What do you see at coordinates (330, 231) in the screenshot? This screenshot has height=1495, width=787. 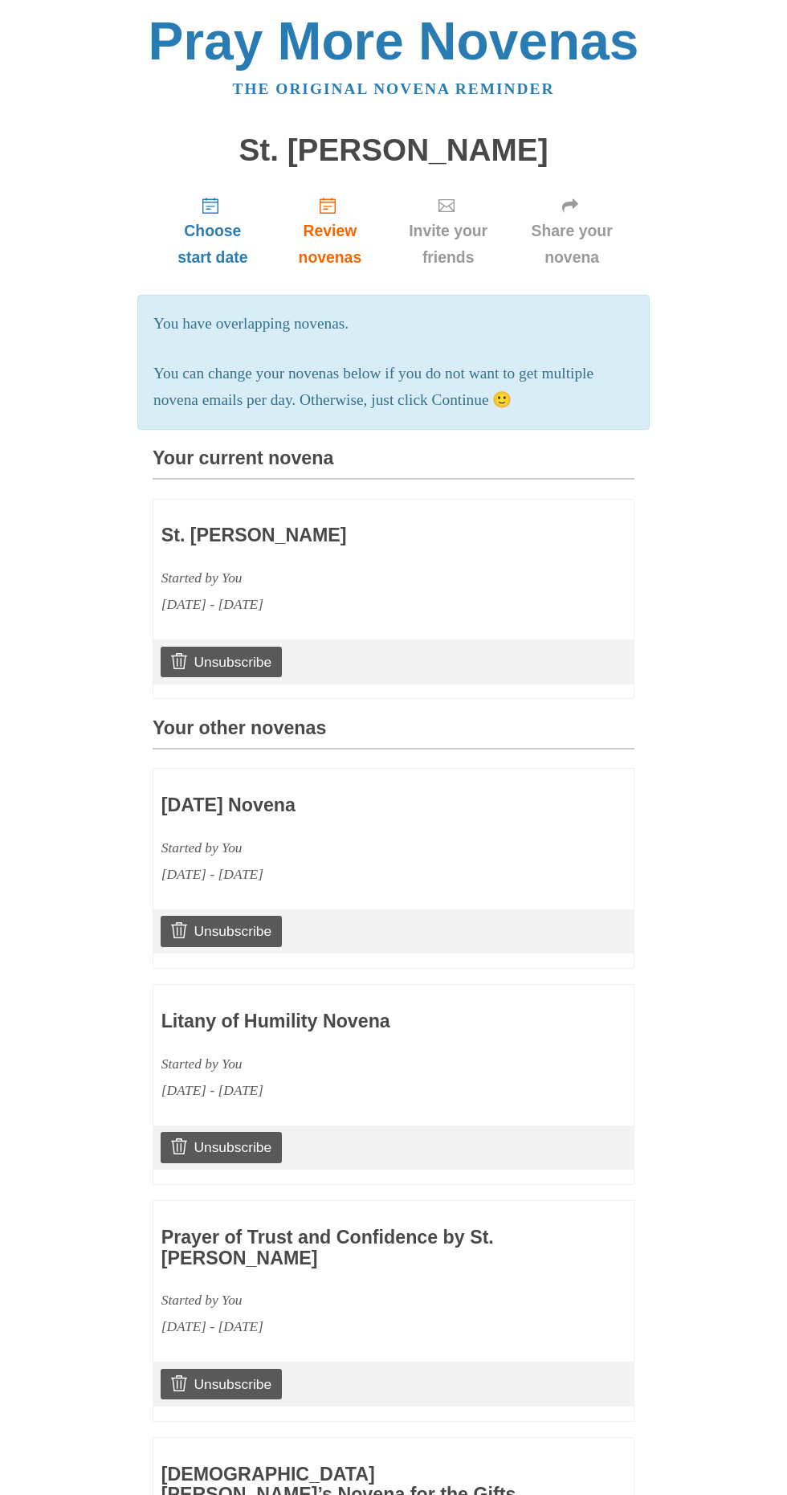 I see `a: Review novenas` at bounding box center [330, 231].